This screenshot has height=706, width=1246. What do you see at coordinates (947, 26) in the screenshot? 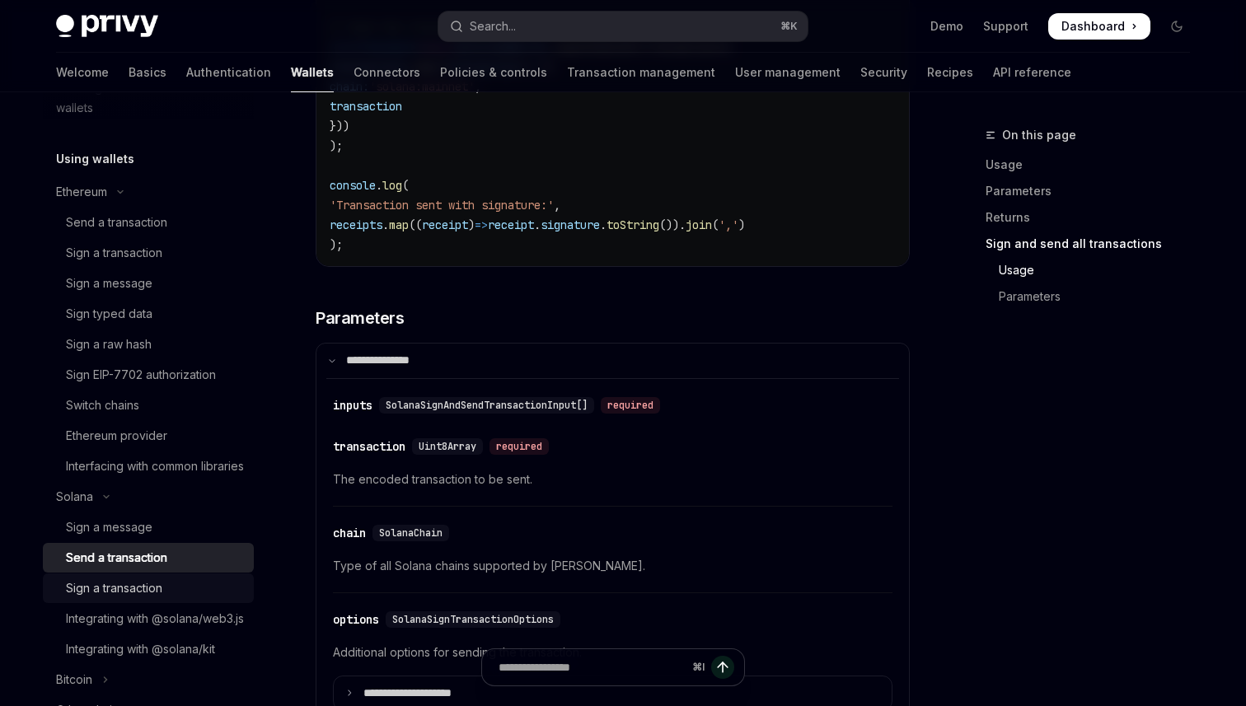
I see `a: Demo` at bounding box center [947, 26].